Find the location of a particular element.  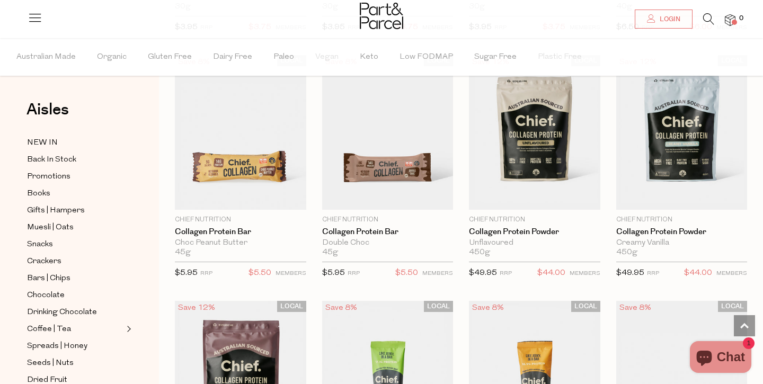

div: Choc Peanut Butter is located at coordinates (241, 243).